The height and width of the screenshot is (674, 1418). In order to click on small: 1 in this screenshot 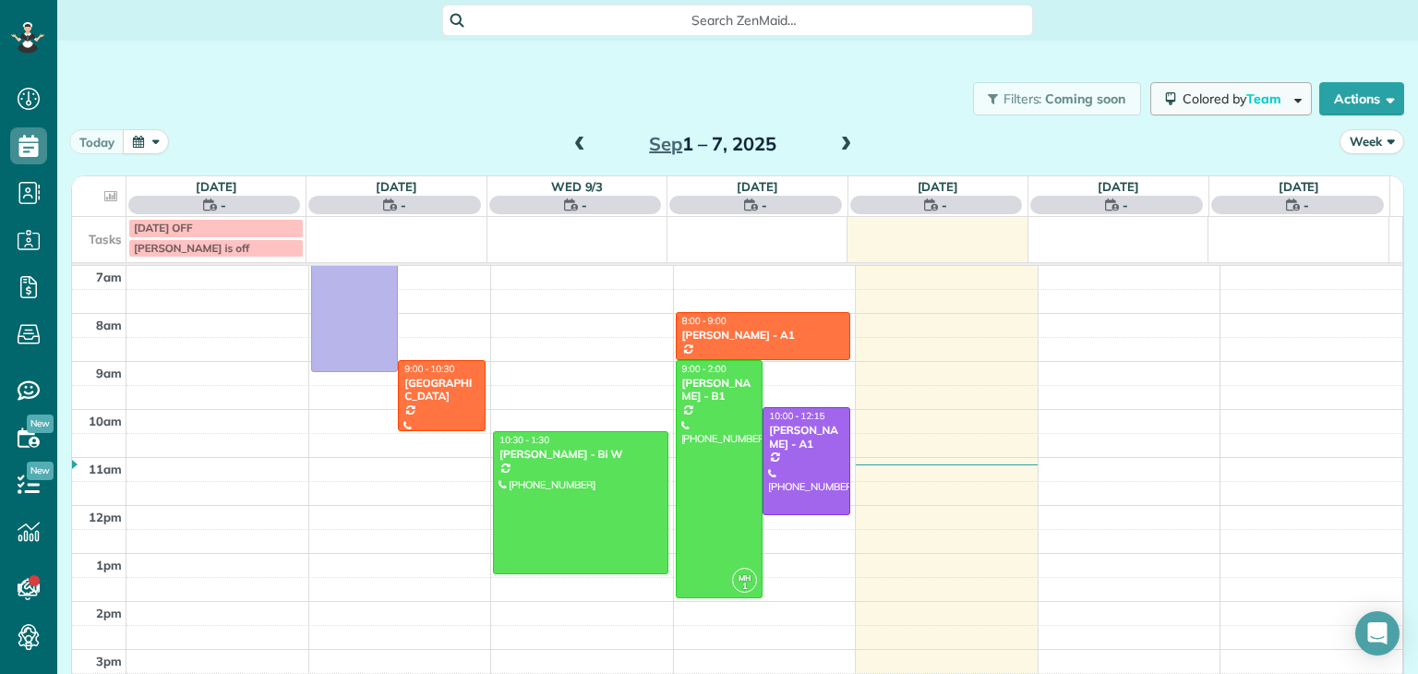, I will do `click(744, 586)`.